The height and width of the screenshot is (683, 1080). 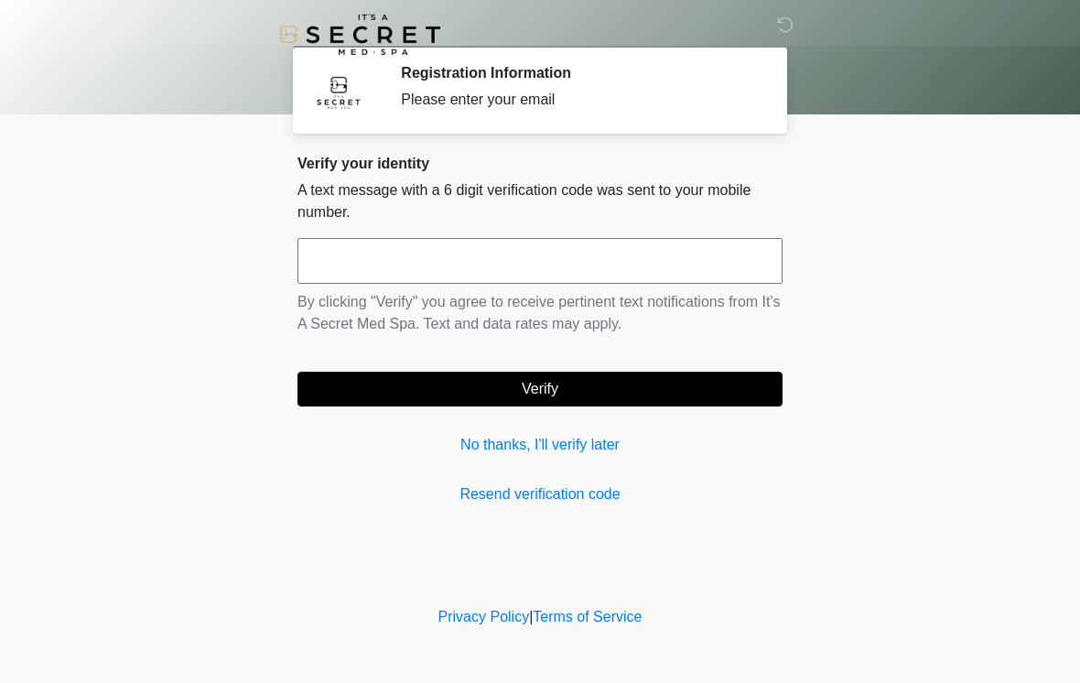 What do you see at coordinates (540, 494) in the screenshot?
I see `a: Resend verification code` at bounding box center [540, 494].